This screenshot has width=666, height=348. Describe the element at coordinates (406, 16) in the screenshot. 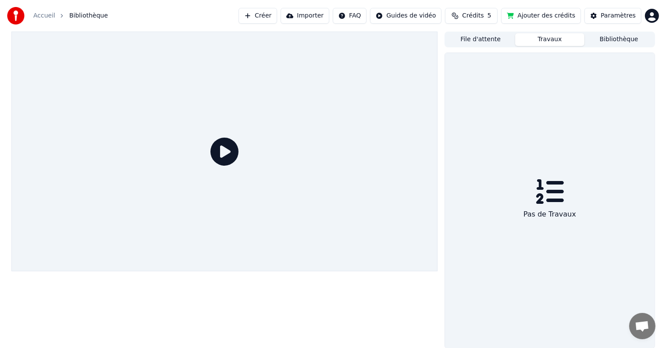

I see `button: Guides de vidéo` at that location.